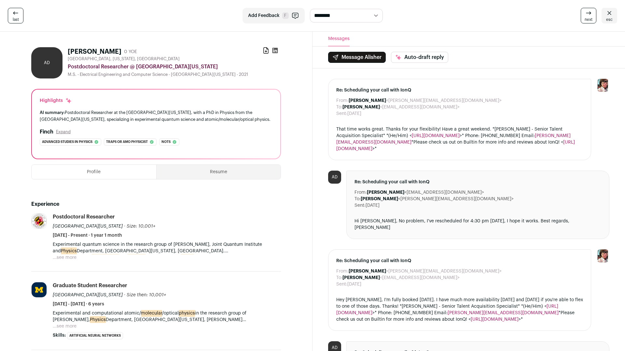 Image resolution: width=625 pixels, height=351 pixels. I want to click on button: Profile, so click(94, 172).